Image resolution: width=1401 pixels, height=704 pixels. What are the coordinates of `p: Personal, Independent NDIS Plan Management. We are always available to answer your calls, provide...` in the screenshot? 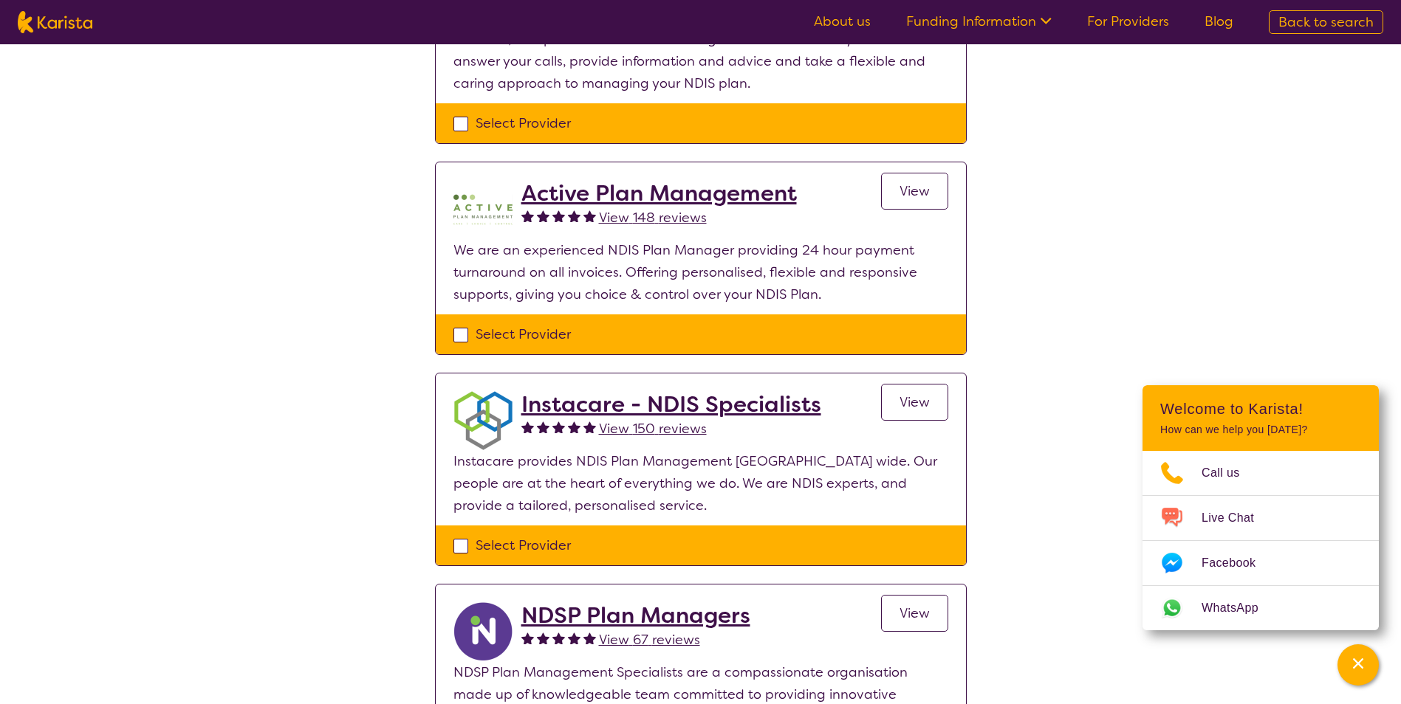 It's located at (701, 61).